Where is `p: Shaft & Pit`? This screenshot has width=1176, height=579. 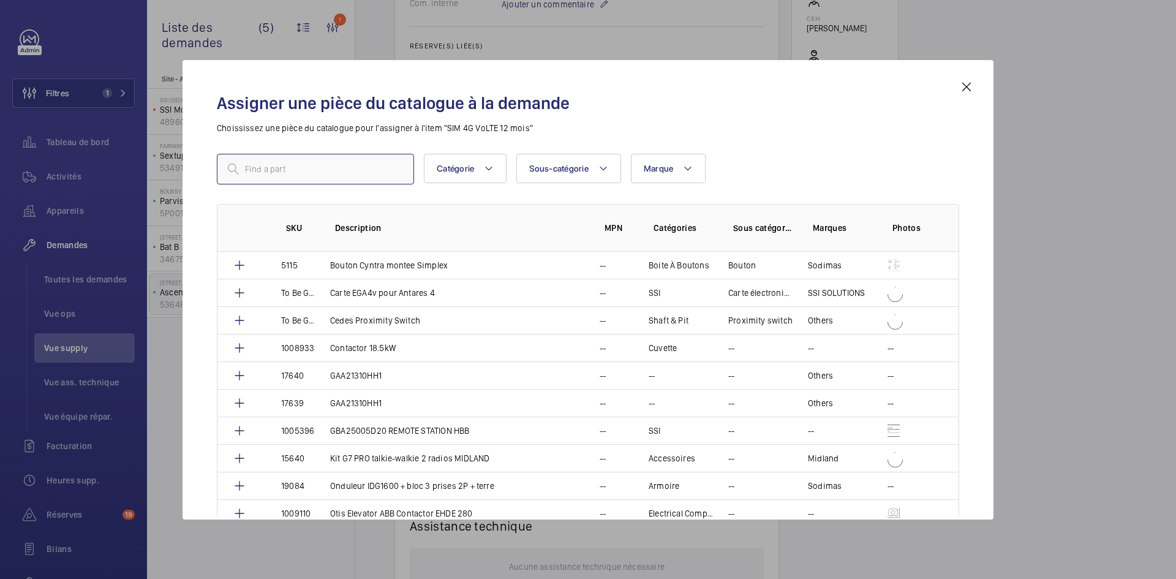 p: Shaft & Pit is located at coordinates (668, 320).